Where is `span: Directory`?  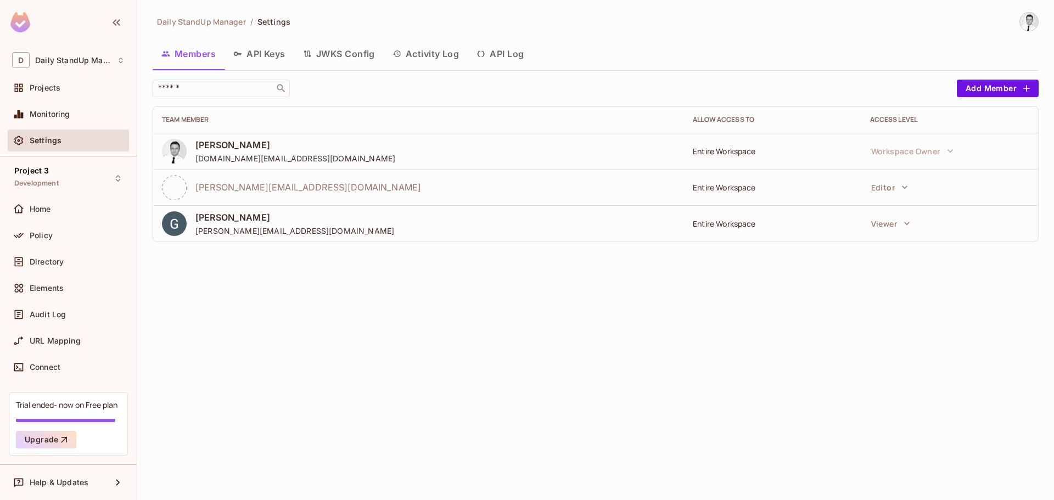
span: Directory is located at coordinates (47, 262).